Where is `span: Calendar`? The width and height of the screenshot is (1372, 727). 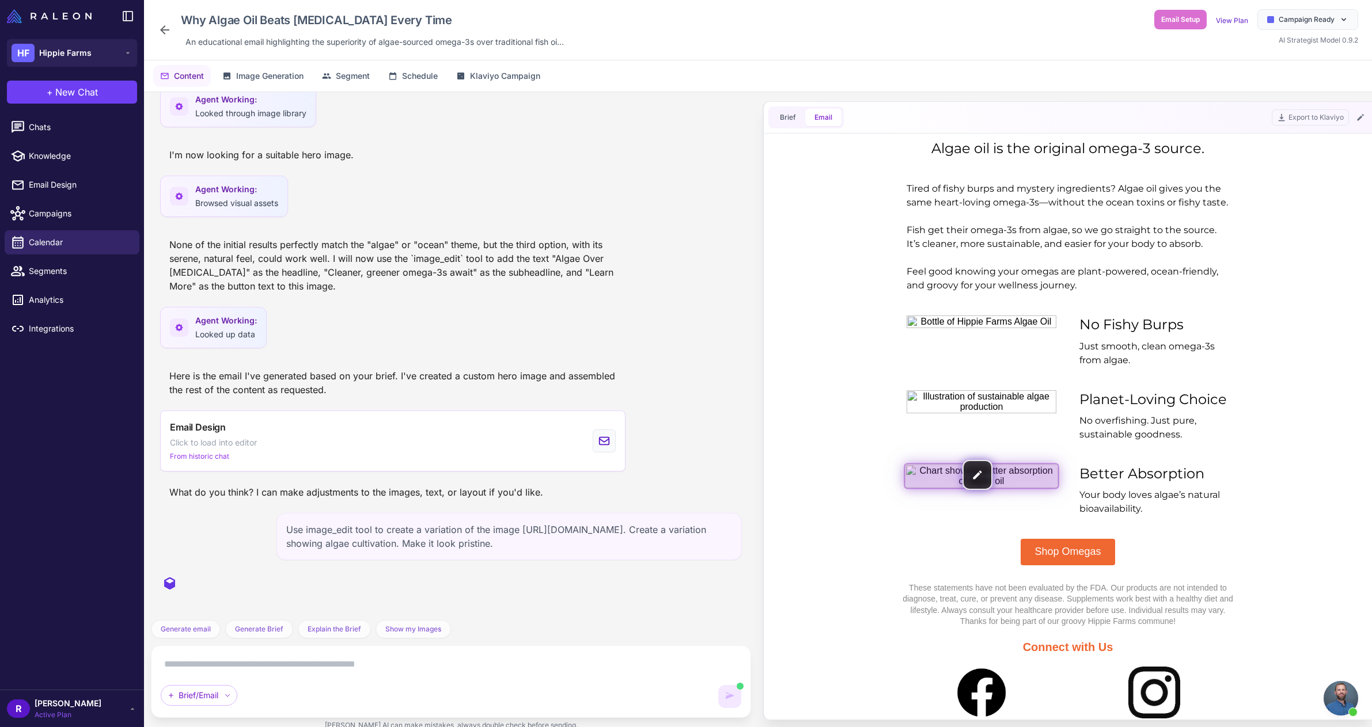
span: Calendar is located at coordinates (79, 242).